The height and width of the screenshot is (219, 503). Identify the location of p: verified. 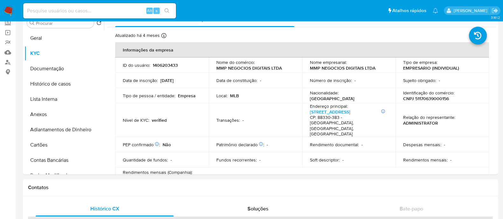
(159, 120).